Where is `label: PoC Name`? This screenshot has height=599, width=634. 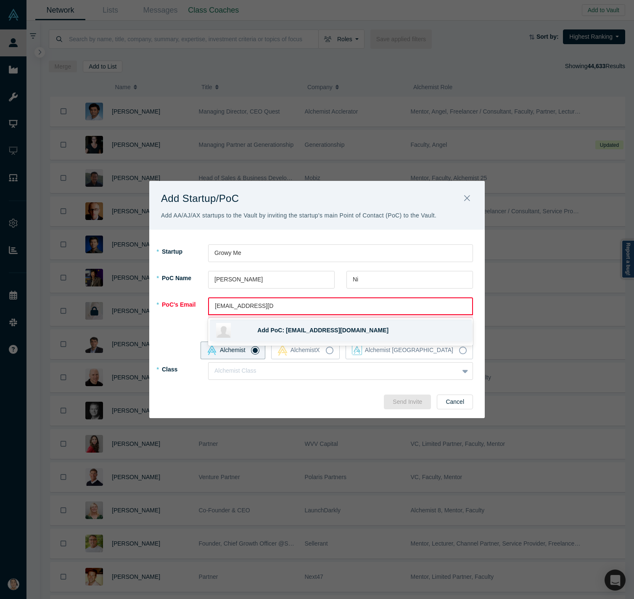
label: PoC Name is located at coordinates (185, 278).